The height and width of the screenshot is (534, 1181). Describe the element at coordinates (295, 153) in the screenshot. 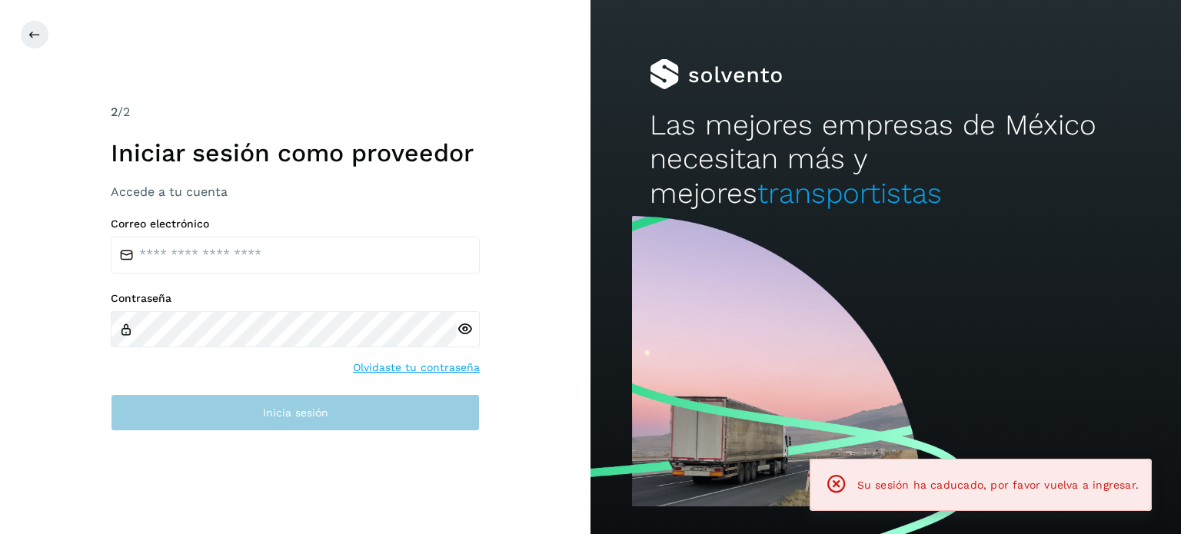

I see `h1: Iniciar sesión como proveedor` at that location.